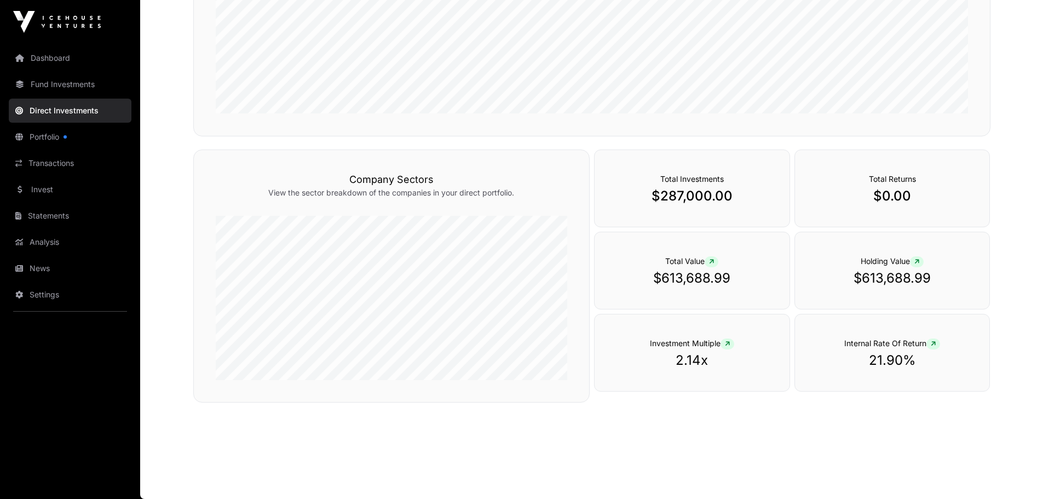 The image size is (1043, 499). I want to click on a: Invest, so click(70, 189).